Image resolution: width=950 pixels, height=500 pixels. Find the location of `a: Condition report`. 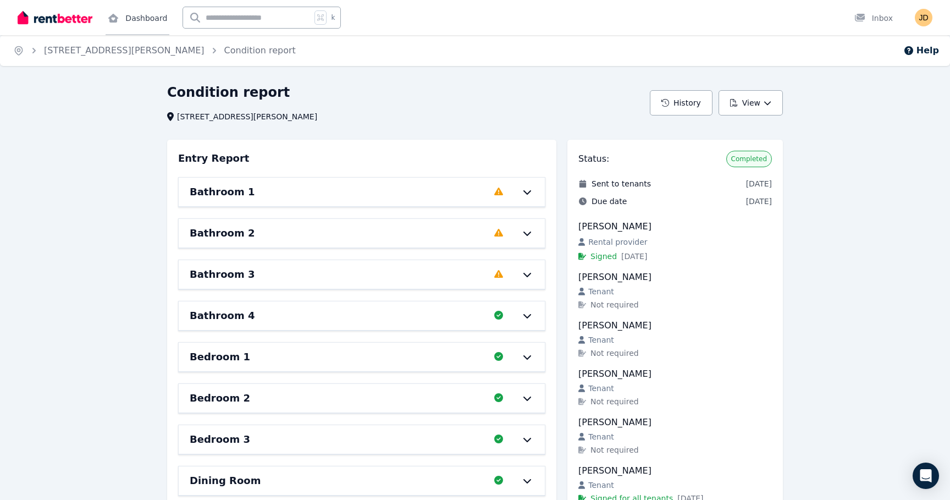

a: Condition report is located at coordinates (260, 50).